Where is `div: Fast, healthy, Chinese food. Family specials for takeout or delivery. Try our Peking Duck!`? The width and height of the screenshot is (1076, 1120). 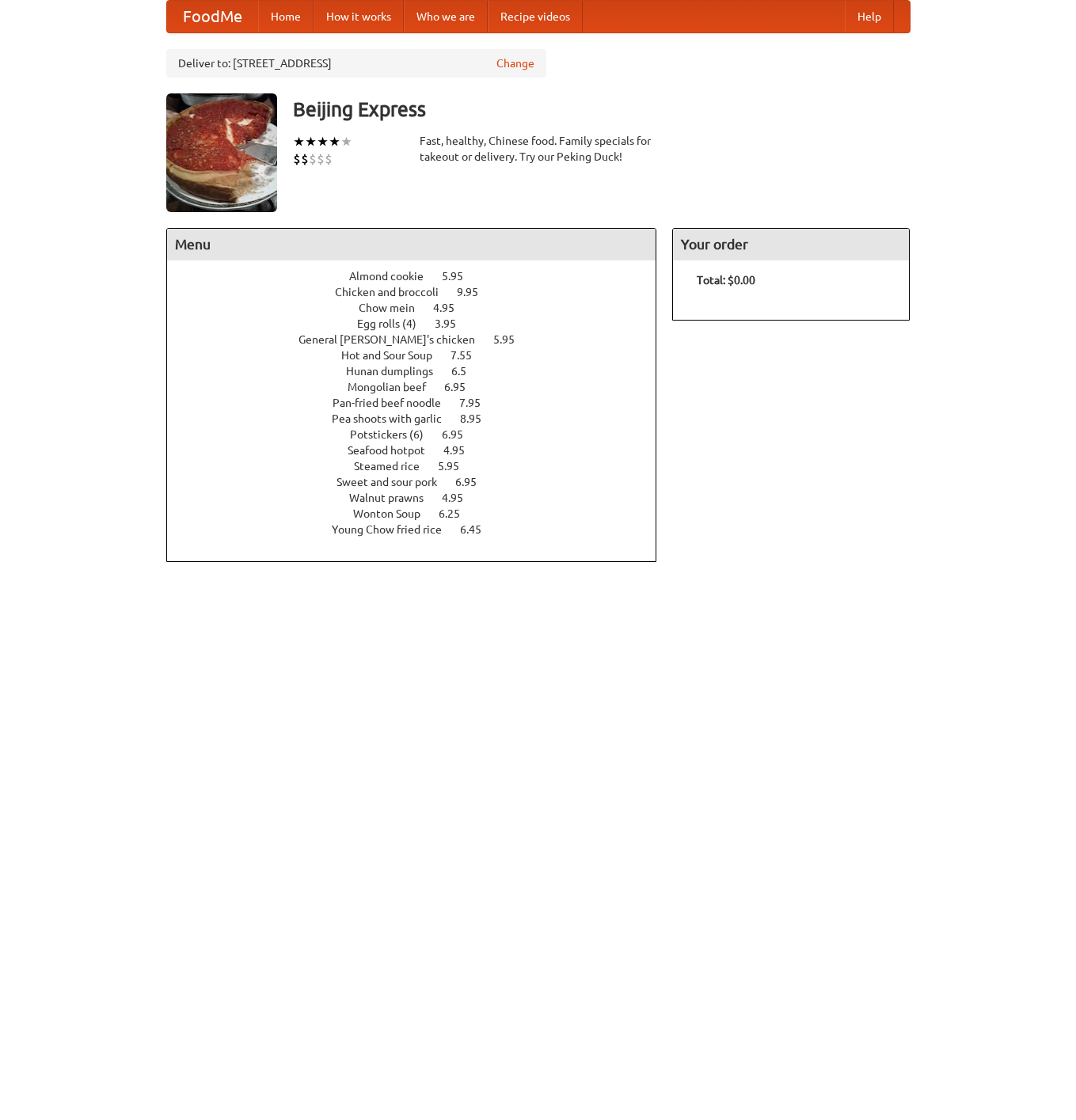
div: Fast, healthy, Chinese food. Family specials for takeout or delivery. Try our Peking Duck! is located at coordinates (538, 149).